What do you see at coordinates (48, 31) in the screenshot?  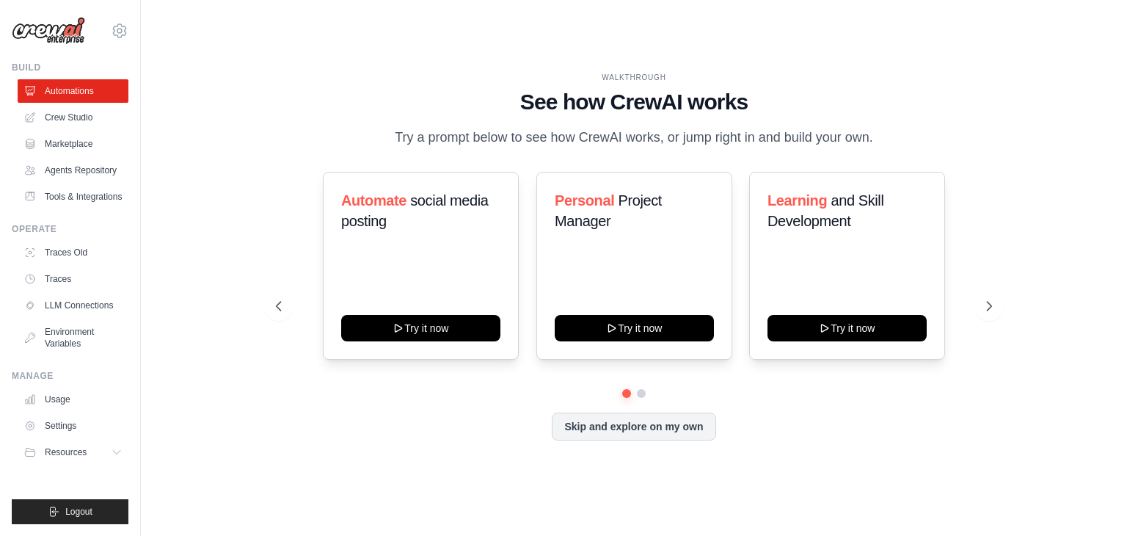 I see `img: Logo` at bounding box center [48, 31].